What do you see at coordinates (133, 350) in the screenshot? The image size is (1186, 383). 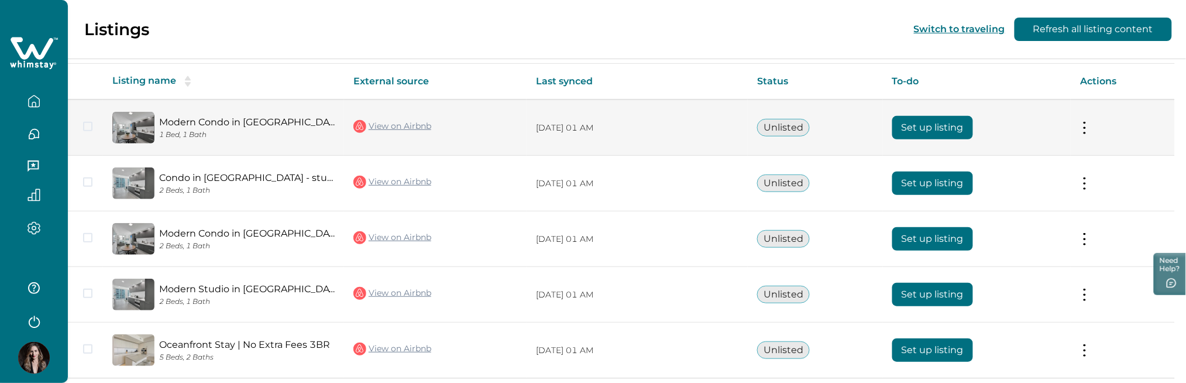 I see `img: propertyImage_Oceanfront Stay | No Extra Fees 3BR` at bounding box center [133, 350].